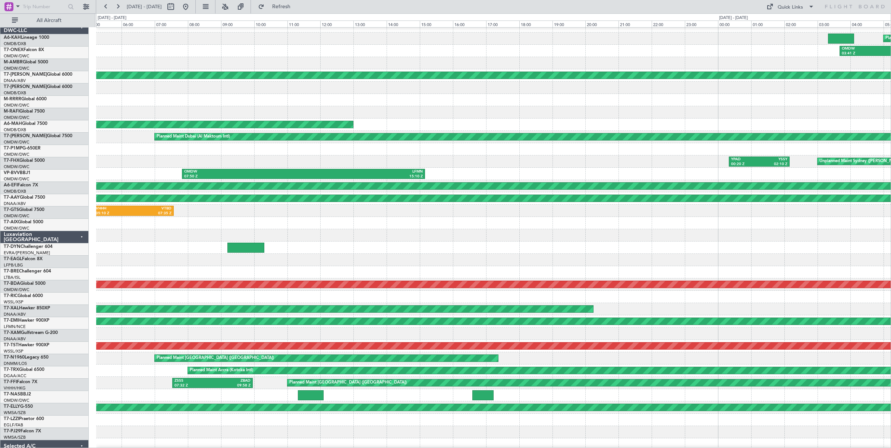 The width and height of the screenshot is (891, 448). What do you see at coordinates (281, 7) in the screenshot?
I see `span: Refresh` at bounding box center [281, 7].